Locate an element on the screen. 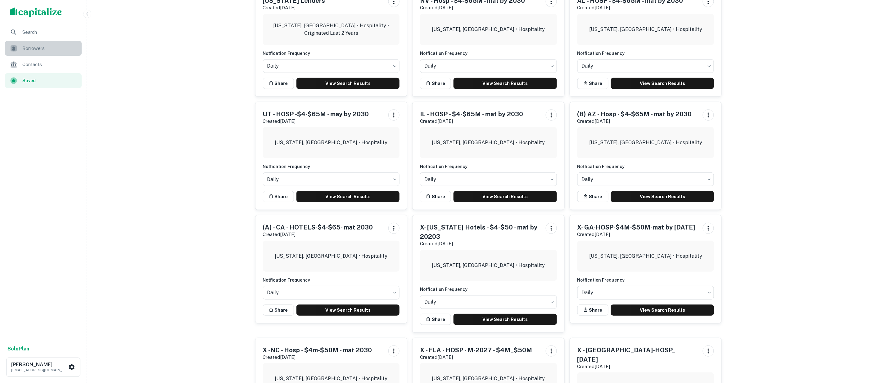  a: Contacts is located at coordinates (43, 65).